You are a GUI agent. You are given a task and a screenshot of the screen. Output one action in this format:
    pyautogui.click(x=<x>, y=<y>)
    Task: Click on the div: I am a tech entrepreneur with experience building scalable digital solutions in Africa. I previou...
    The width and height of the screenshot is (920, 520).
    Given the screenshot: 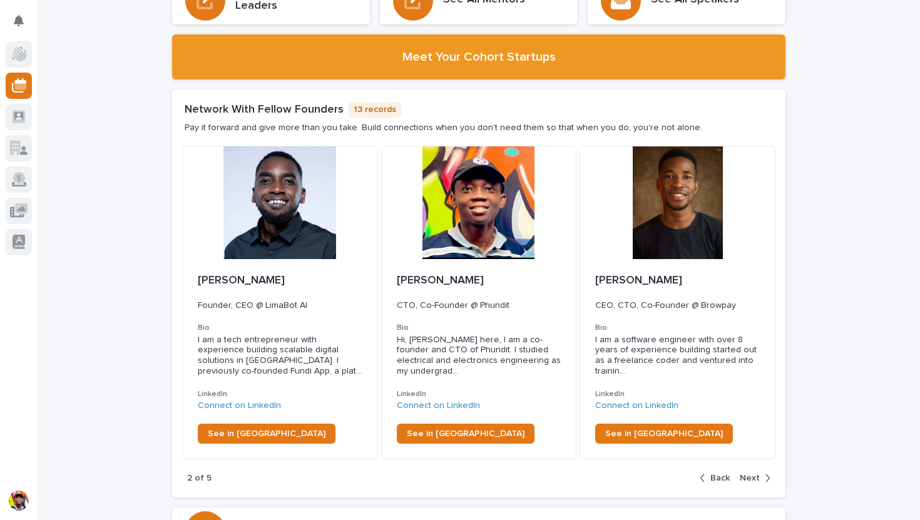 What is the action you would take?
    pyautogui.click(x=280, y=356)
    